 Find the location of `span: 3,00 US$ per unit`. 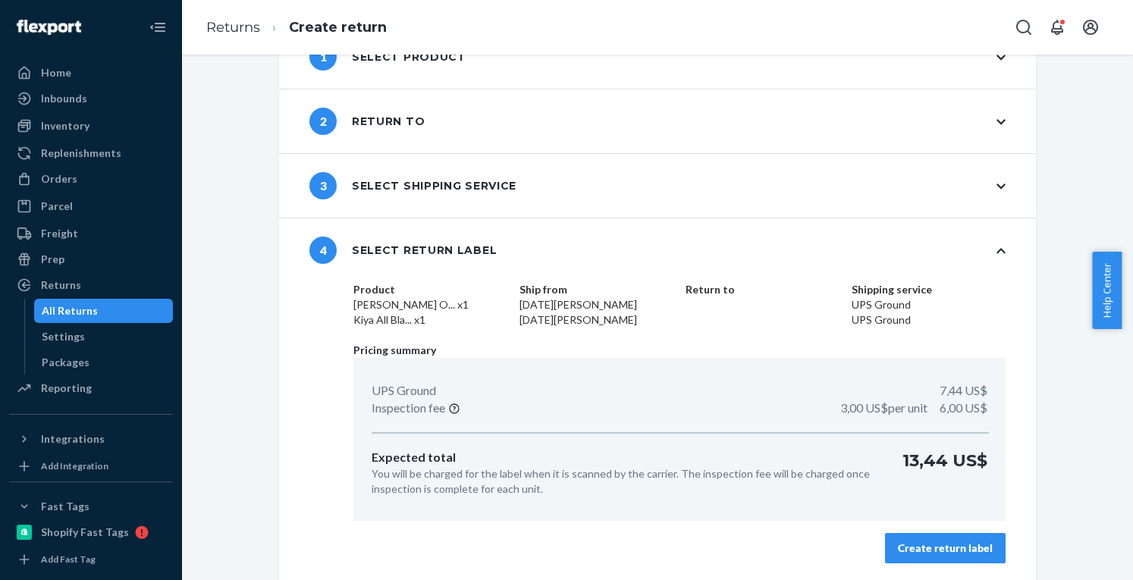

span: 3,00 US$ per unit is located at coordinates (884, 407).